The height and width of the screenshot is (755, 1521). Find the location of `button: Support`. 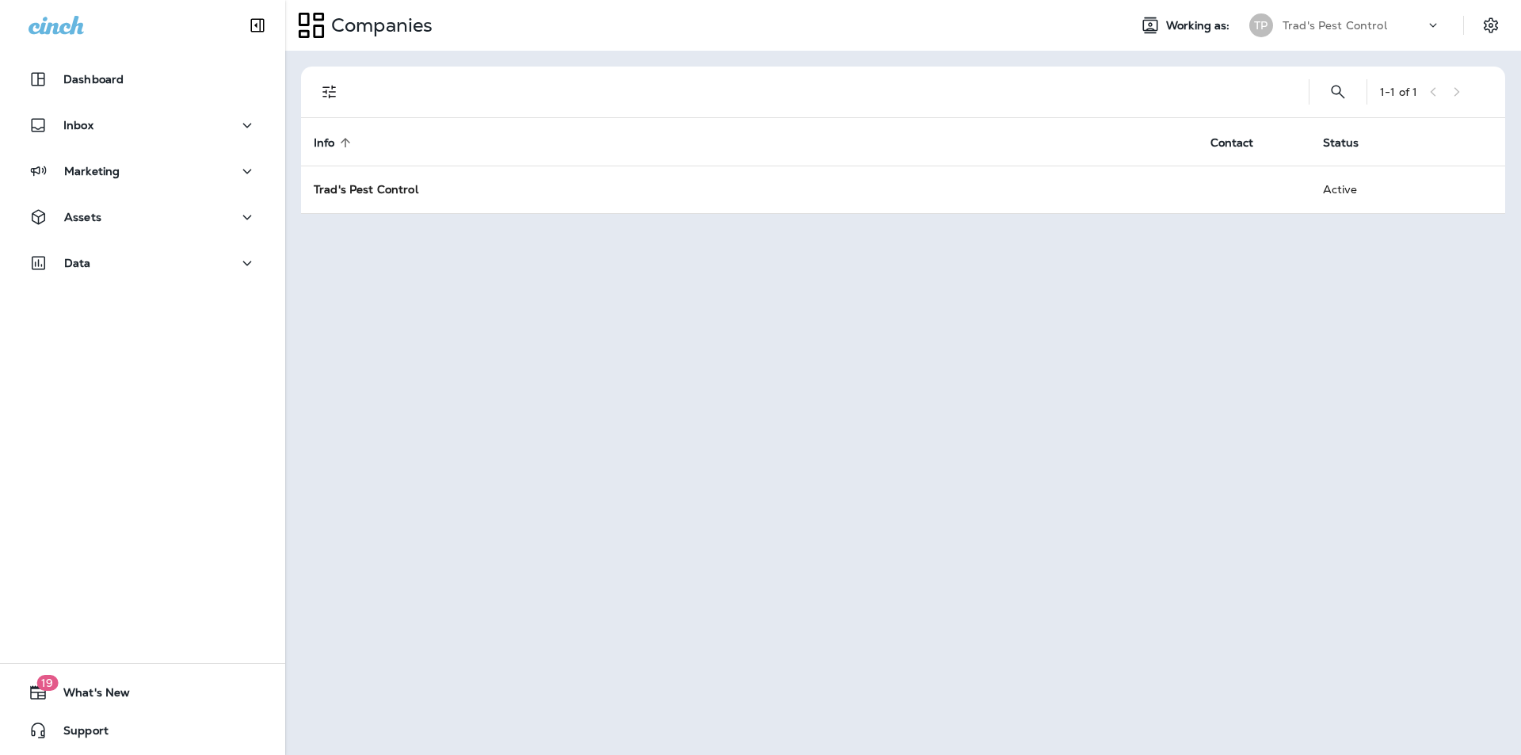

button: Support is located at coordinates (143, 730).